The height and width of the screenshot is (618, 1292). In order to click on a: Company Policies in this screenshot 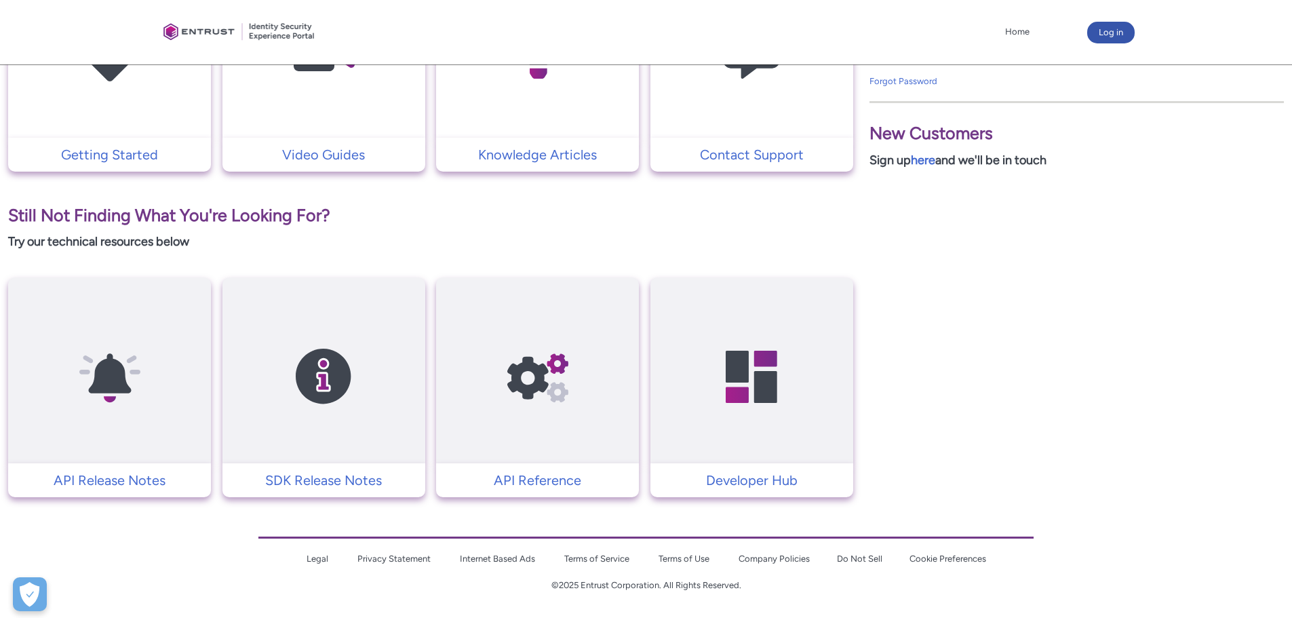, I will do `click(774, 558)`.